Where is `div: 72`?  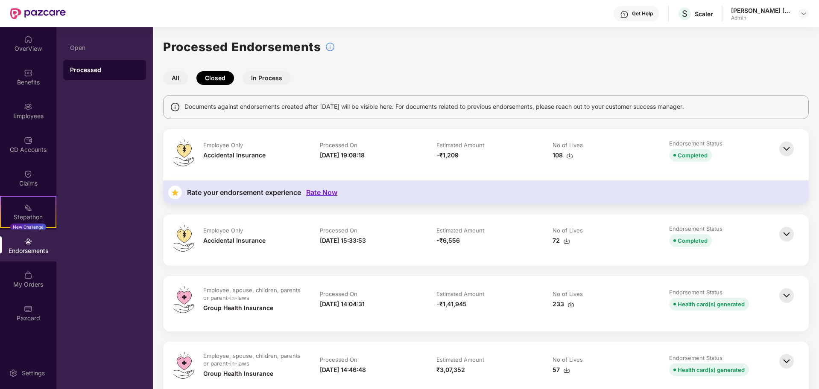
div: 72 is located at coordinates (561, 241).